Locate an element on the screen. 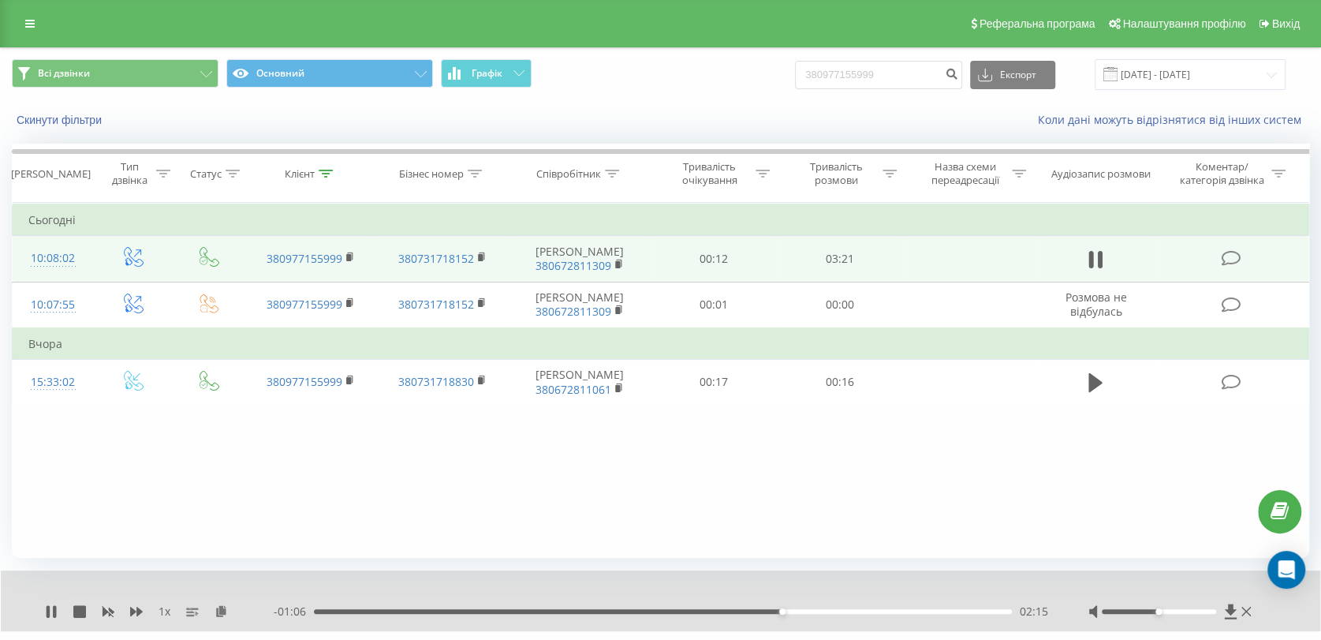 This screenshot has width=1321, height=640. div: Співробітник is located at coordinates (569, 173).